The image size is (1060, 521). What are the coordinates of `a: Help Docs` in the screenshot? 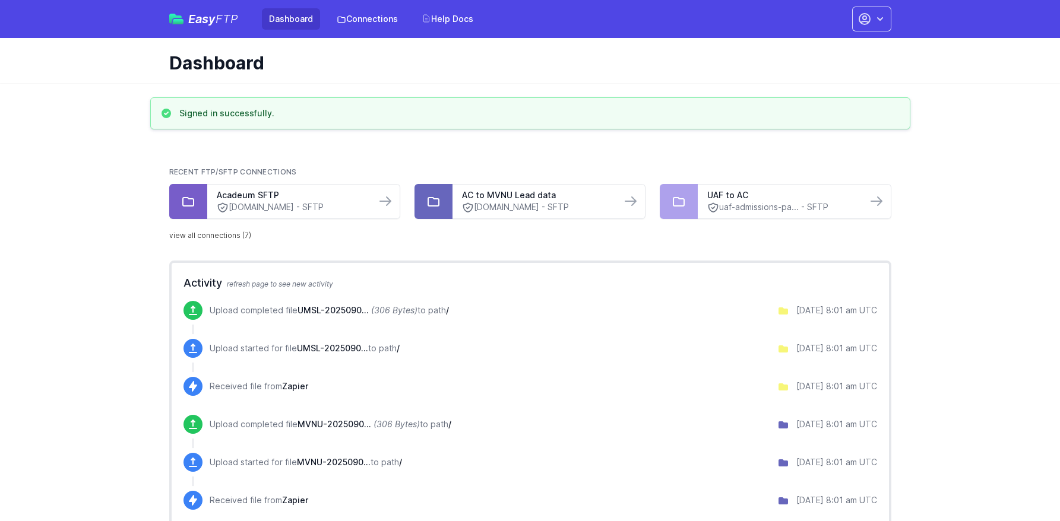 It's located at (447, 19).